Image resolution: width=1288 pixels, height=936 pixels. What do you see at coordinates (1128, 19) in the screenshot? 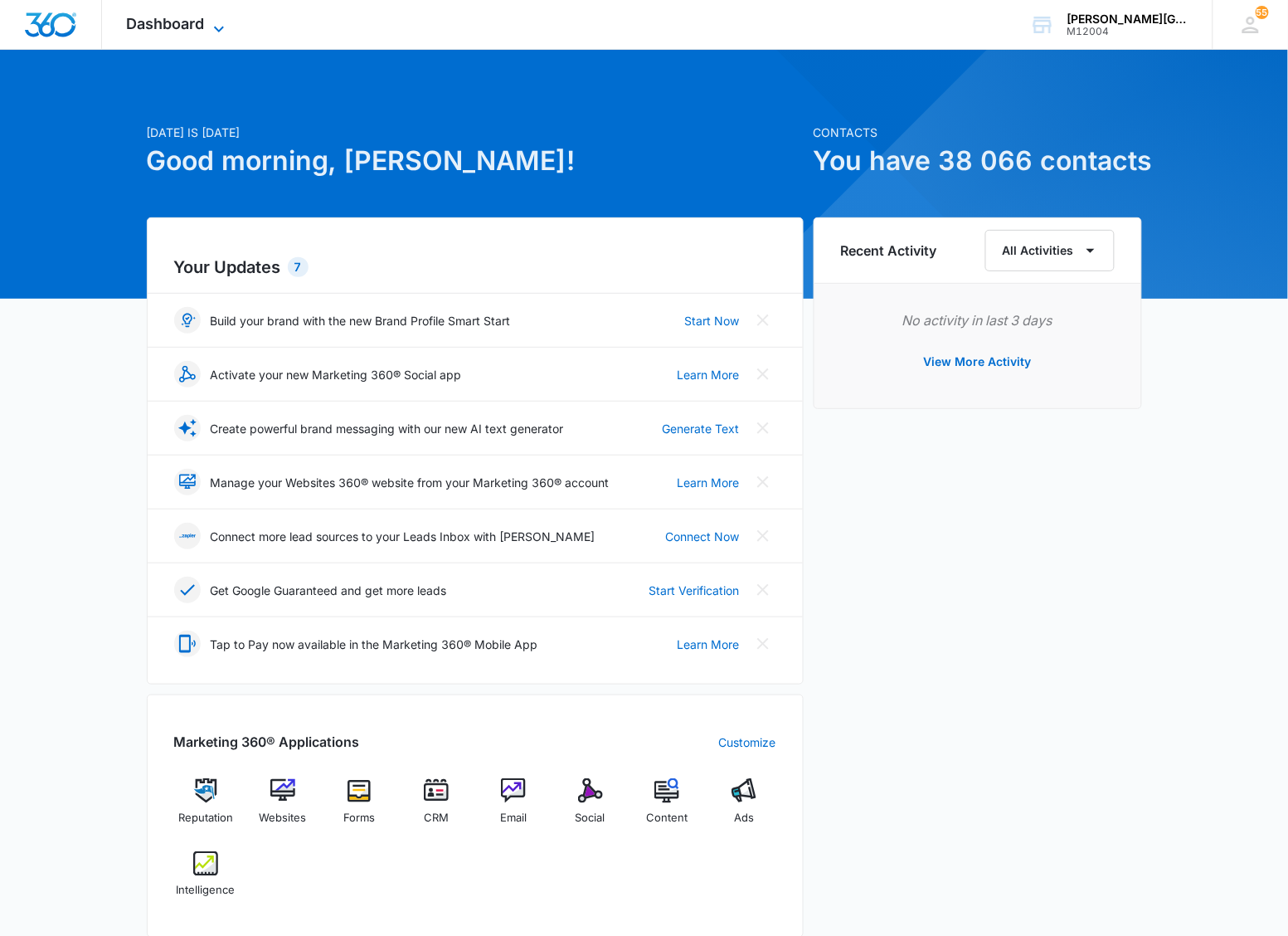
I see `div: account name` at bounding box center [1128, 19].